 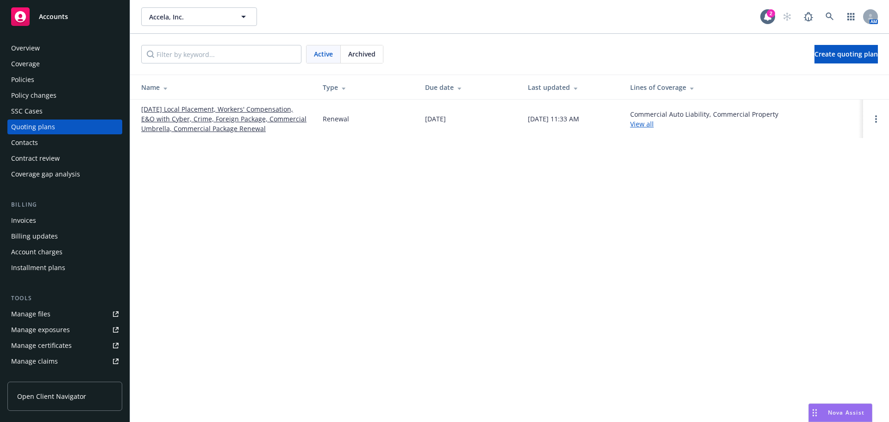 What do you see at coordinates (65, 205) in the screenshot?
I see `div: Billing` at bounding box center [65, 205].